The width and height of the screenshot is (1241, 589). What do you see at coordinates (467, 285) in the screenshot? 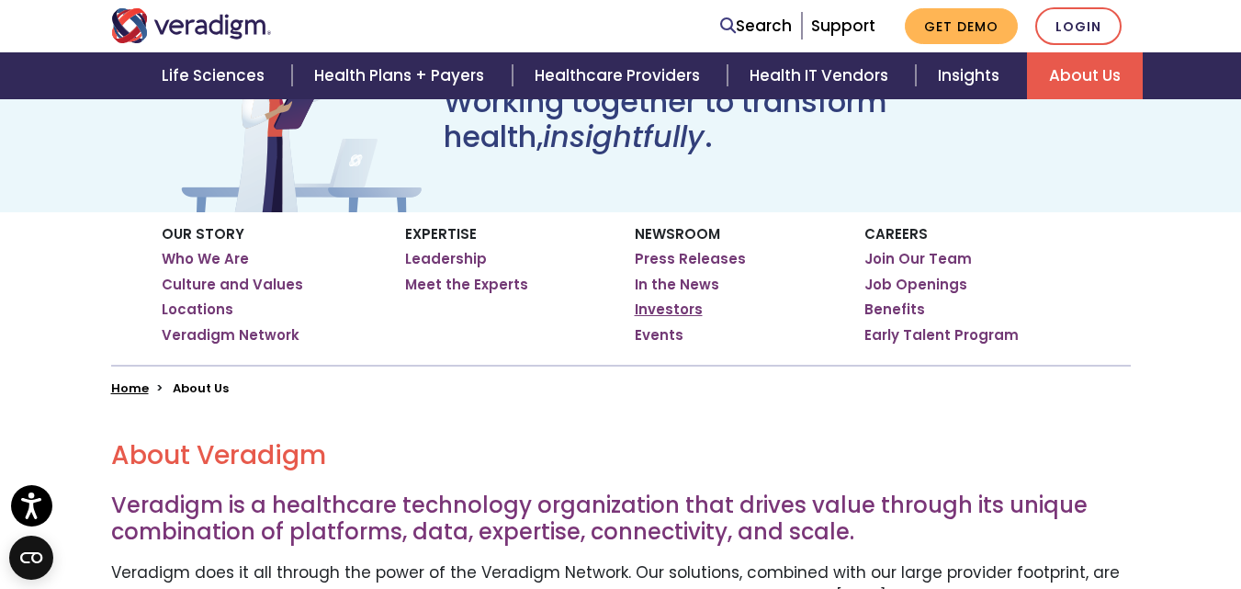
I see `a: Meet the Experts` at bounding box center [467, 285].